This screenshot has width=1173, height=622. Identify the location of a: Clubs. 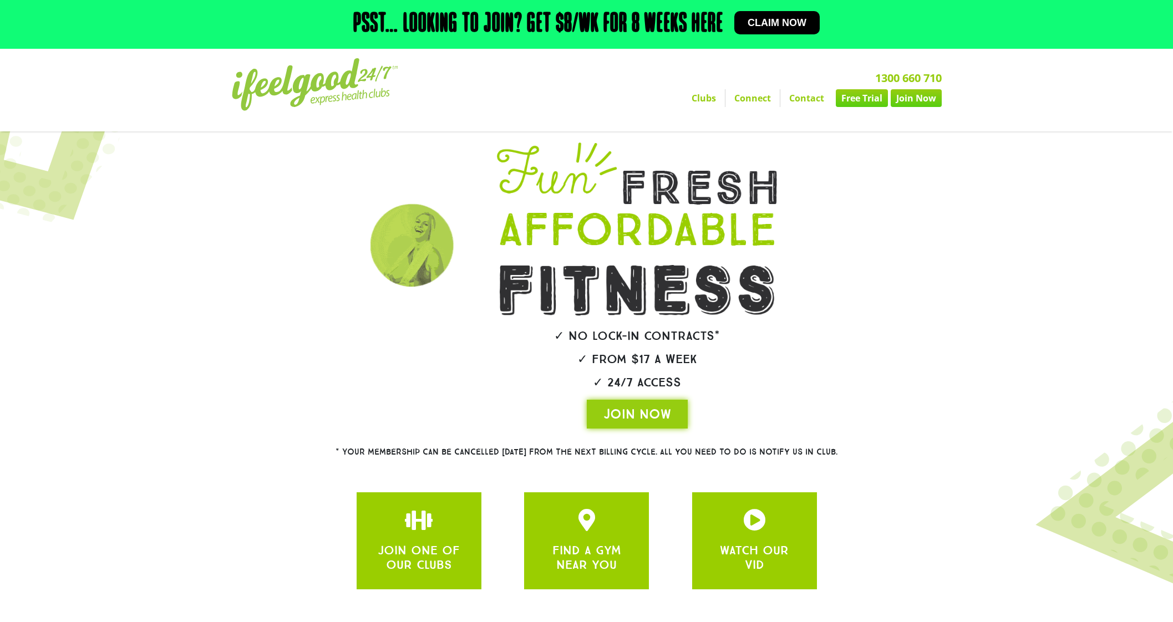
(704, 98).